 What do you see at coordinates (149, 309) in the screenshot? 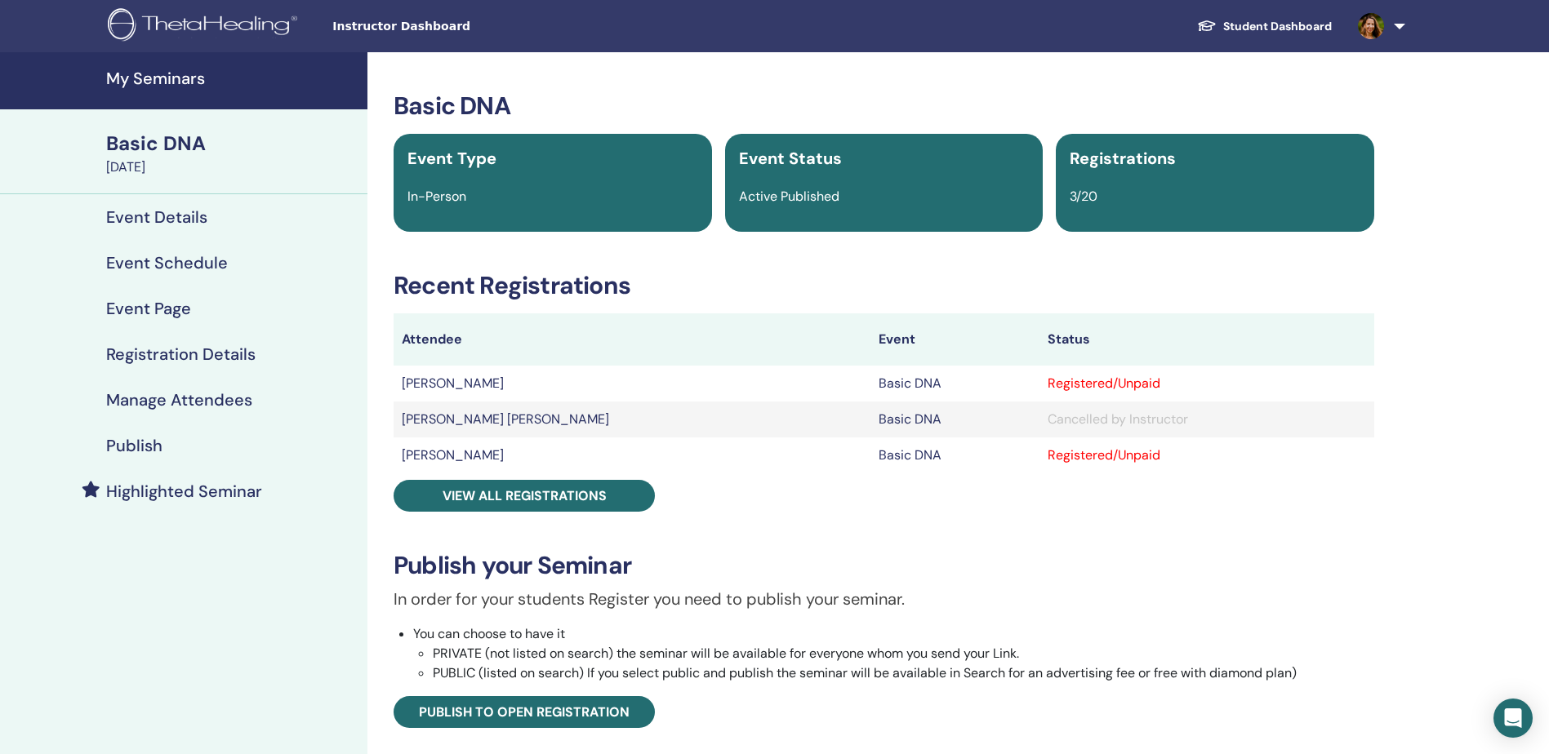
I see `h4: Event Page` at bounding box center [149, 309].